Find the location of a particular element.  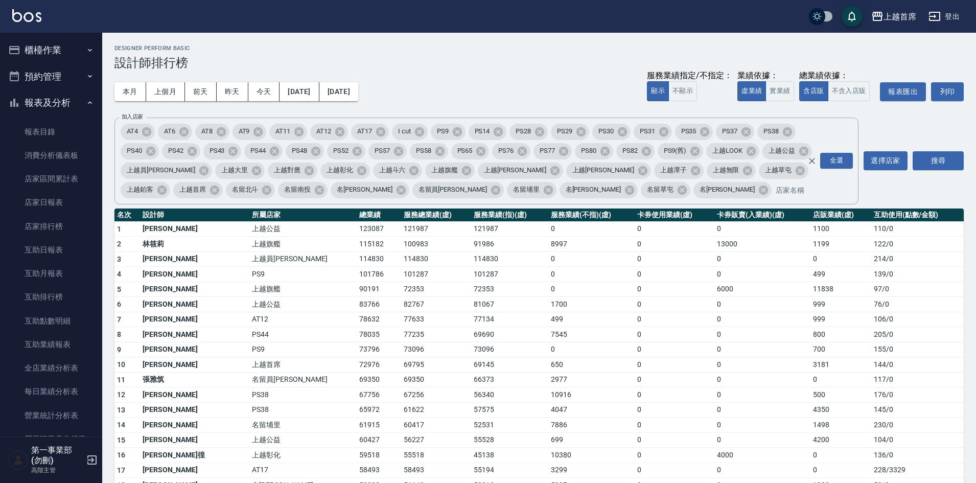

td: 155 / 0 is located at coordinates (917, 349).